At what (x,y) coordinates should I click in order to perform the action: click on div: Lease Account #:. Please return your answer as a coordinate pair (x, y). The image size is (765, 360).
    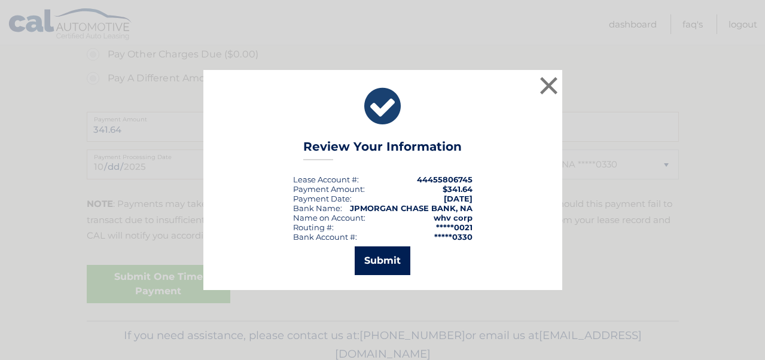
    Looking at the image, I should click on (326, 179).